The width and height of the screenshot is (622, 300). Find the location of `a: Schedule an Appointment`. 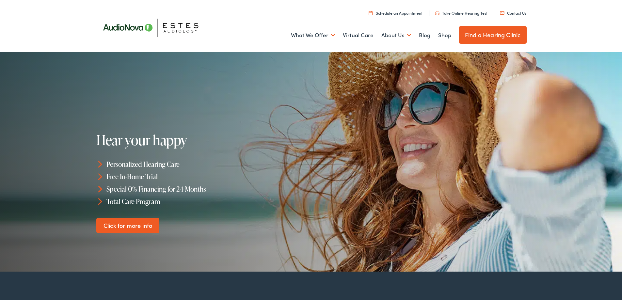

a: Schedule an Appointment is located at coordinates (395, 13).